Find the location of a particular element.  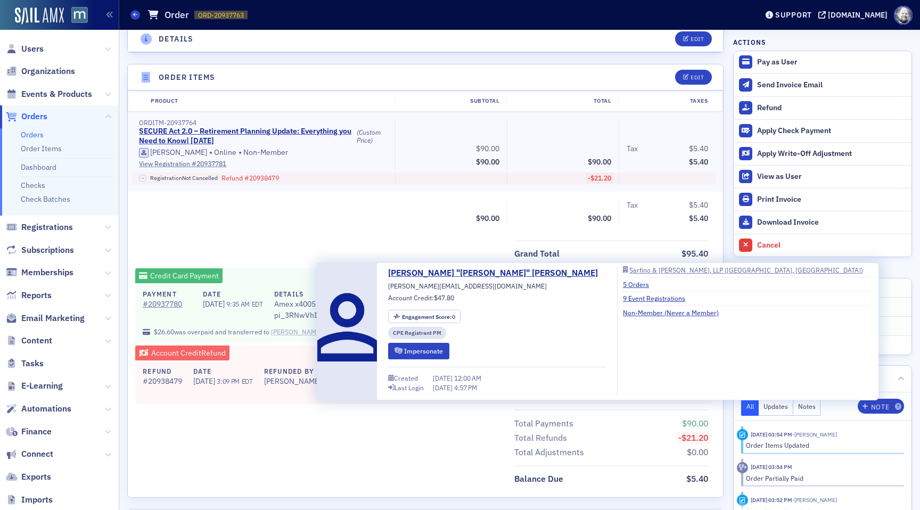

div: Edit is located at coordinates (697, 77).